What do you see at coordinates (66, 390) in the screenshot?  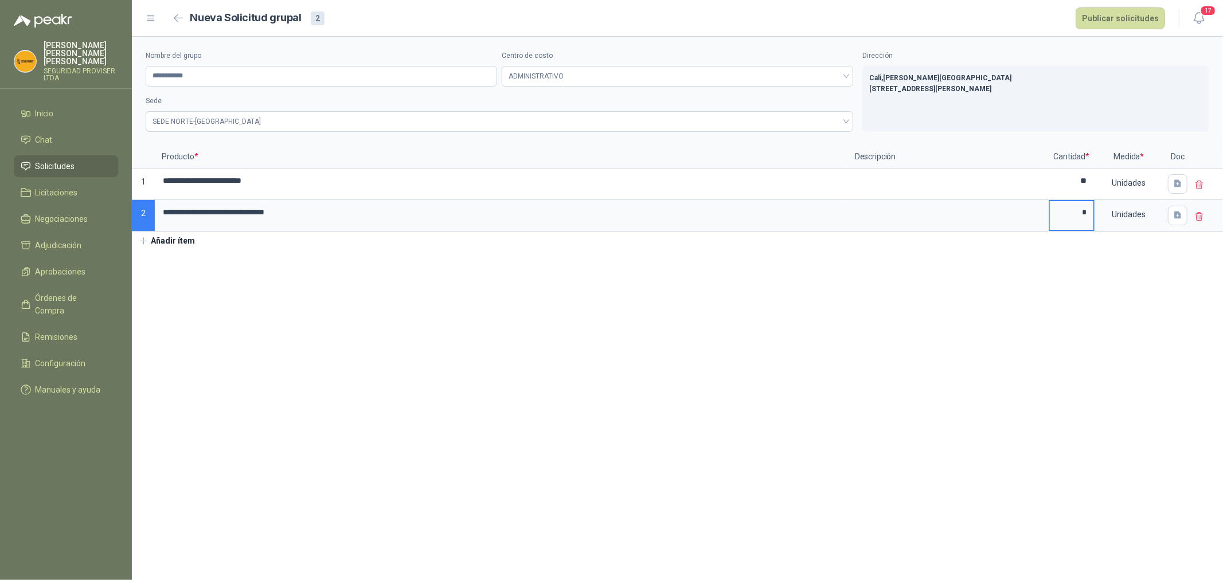 I see `a: Manuales y ayuda` at bounding box center [66, 390].